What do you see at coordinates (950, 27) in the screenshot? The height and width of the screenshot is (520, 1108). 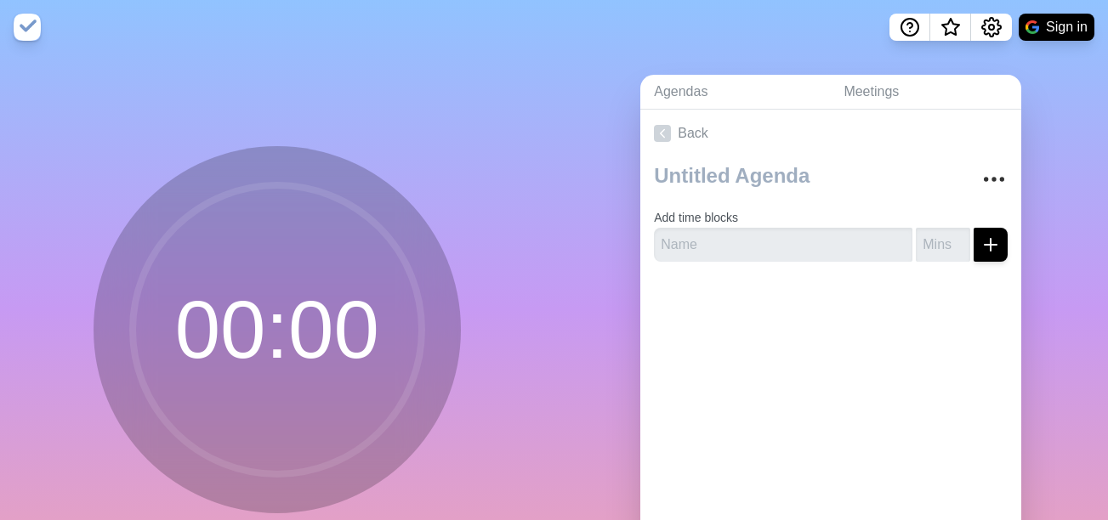 I see `button: What’s new` at bounding box center [950, 27].